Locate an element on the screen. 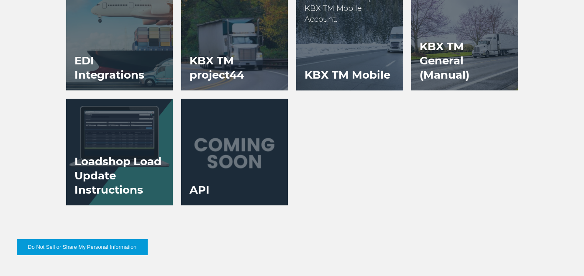 Image resolution: width=584 pixels, height=276 pixels. h3: KBX TM Mobile is located at coordinates (347, 75).